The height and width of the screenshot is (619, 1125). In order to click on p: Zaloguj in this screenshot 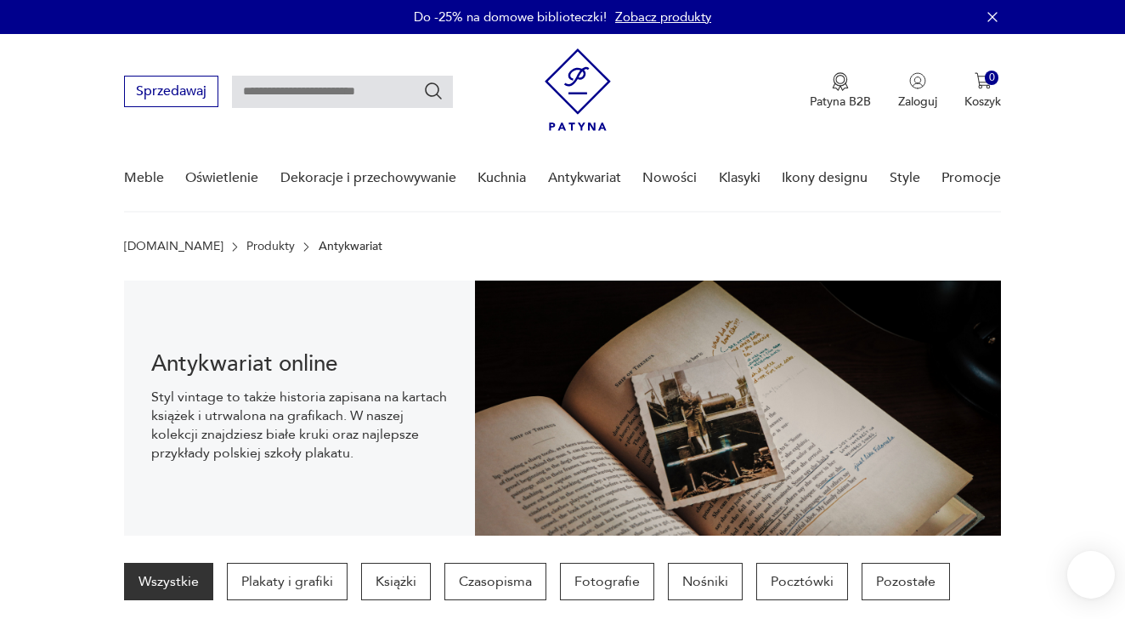, I will do `click(918, 101)`.